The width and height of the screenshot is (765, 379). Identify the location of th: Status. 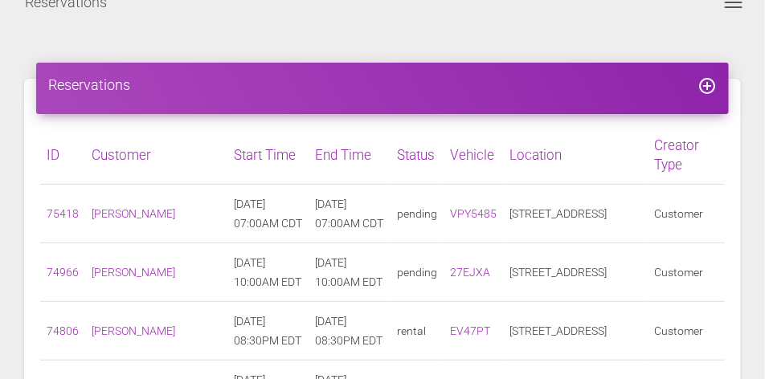
(417, 155).